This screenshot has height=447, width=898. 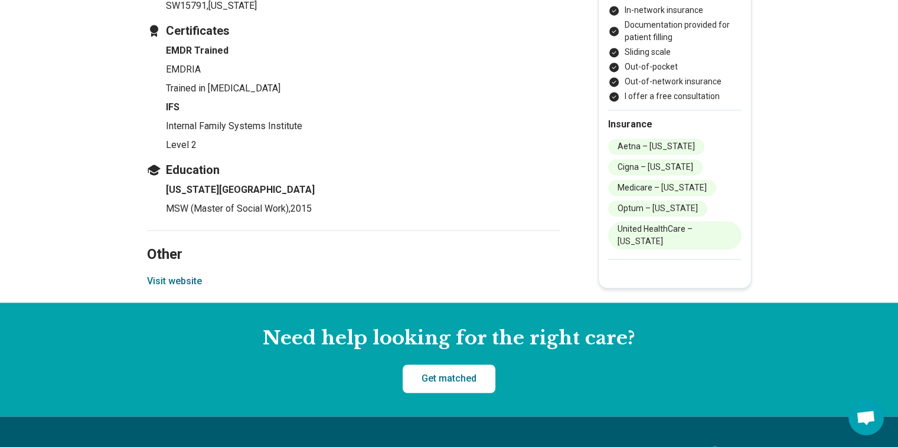 I want to click on ul: Payment options, so click(x=675, y=53).